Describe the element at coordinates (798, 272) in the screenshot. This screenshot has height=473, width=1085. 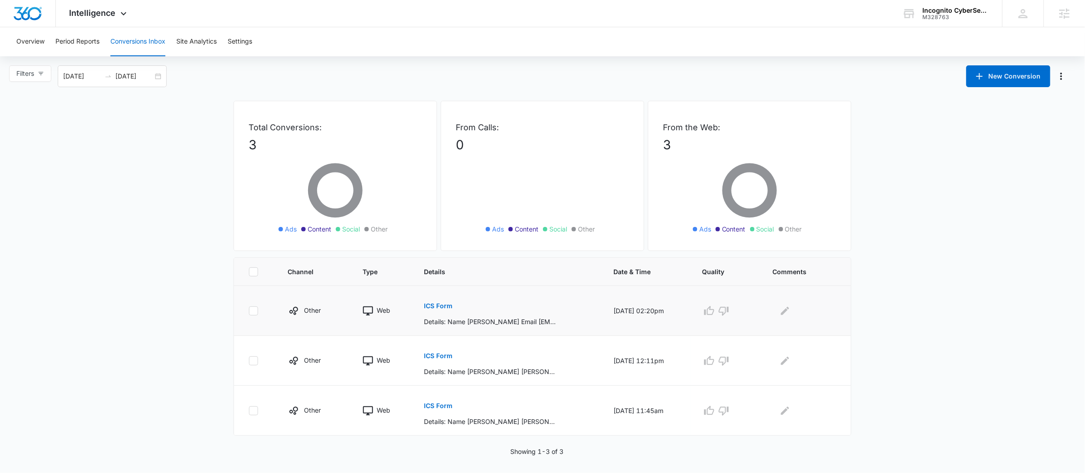
I see `span: Comments` at that location.